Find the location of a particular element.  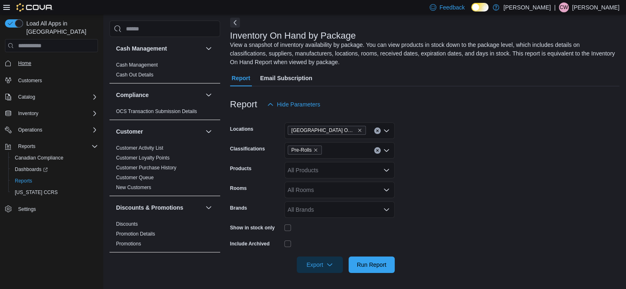

img: Cova is located at coordinates (35, 7).